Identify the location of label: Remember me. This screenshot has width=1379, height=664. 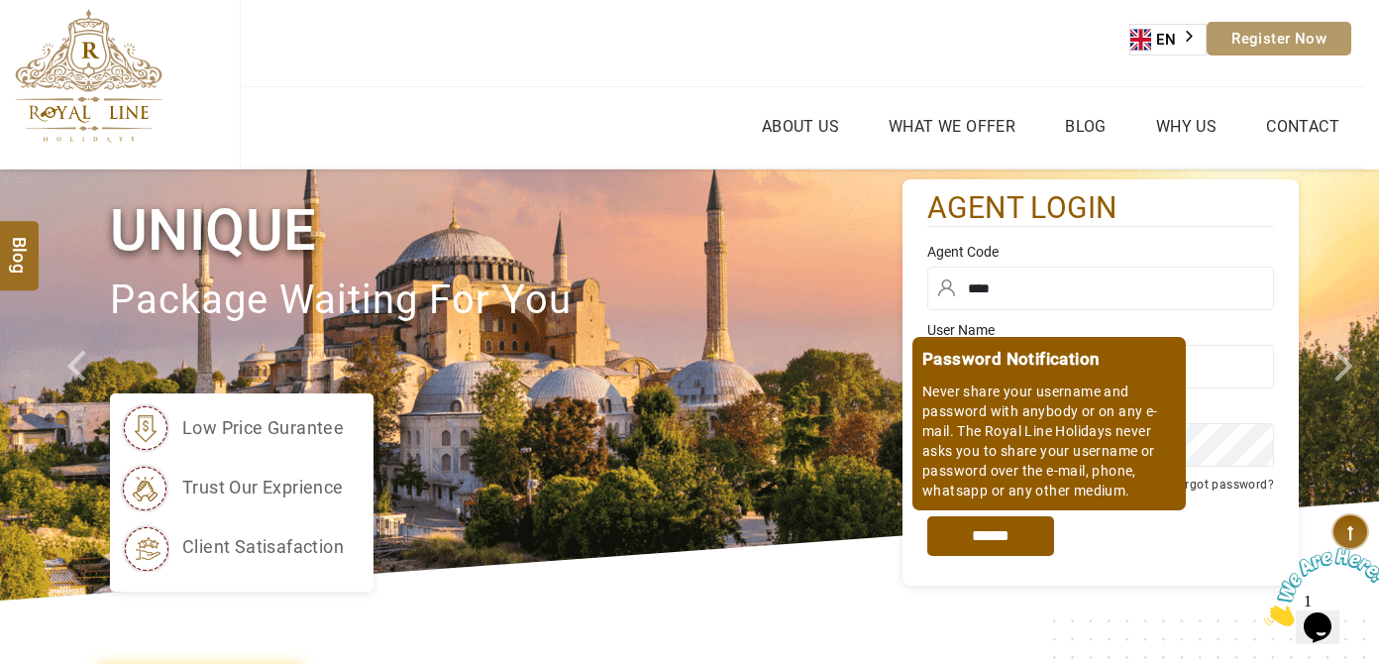
(987, 486).